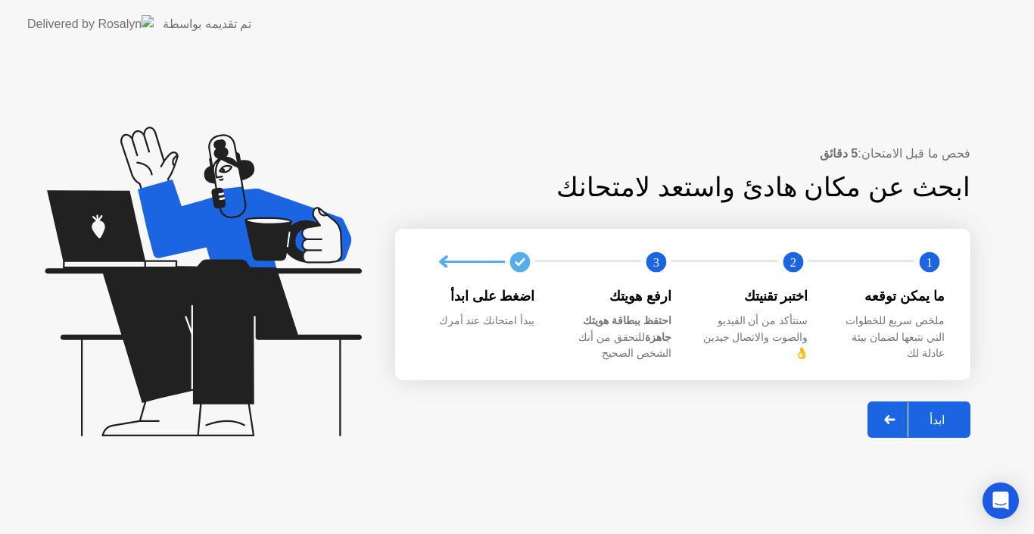  What do you see at coordinates (1001, 500) in the screenshot?
I see `div: Open Intercom Messenger` at bounding box center [1001, 500].